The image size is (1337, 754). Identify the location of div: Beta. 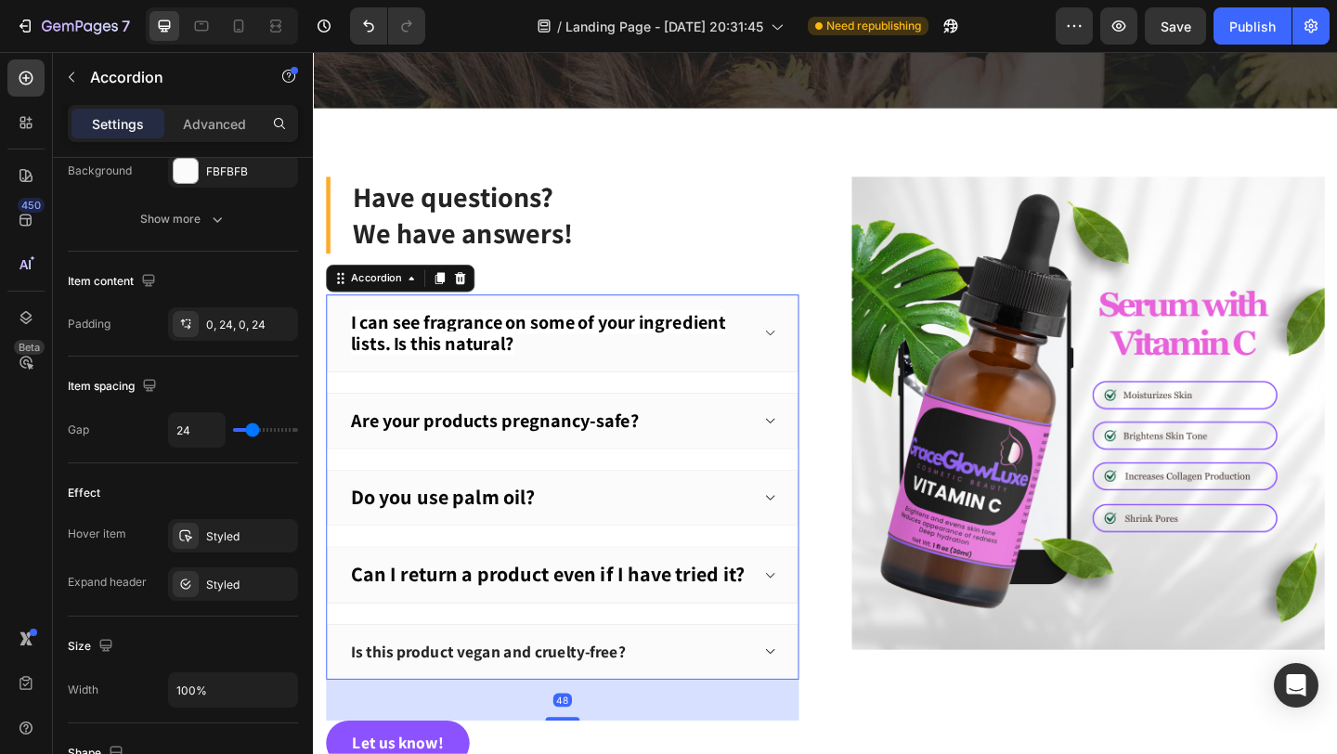
(29, 347).